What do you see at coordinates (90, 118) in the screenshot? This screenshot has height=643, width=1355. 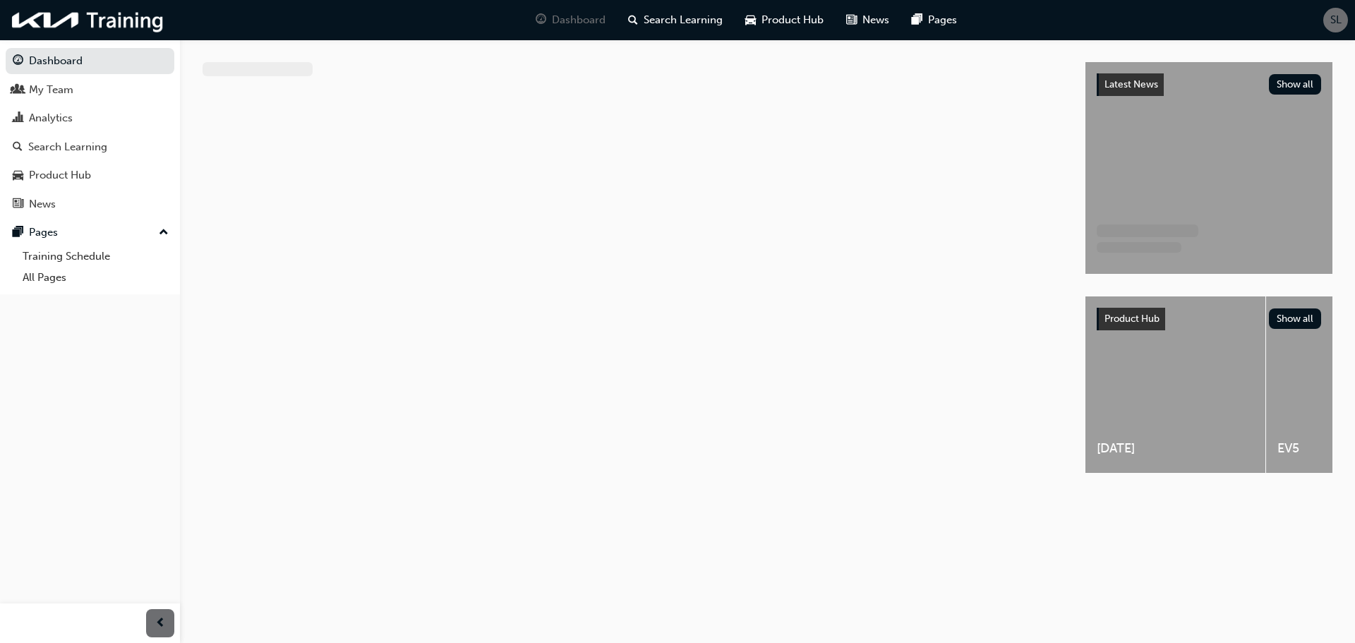 I see `a: Analytics` at bounding box center [90, 118].